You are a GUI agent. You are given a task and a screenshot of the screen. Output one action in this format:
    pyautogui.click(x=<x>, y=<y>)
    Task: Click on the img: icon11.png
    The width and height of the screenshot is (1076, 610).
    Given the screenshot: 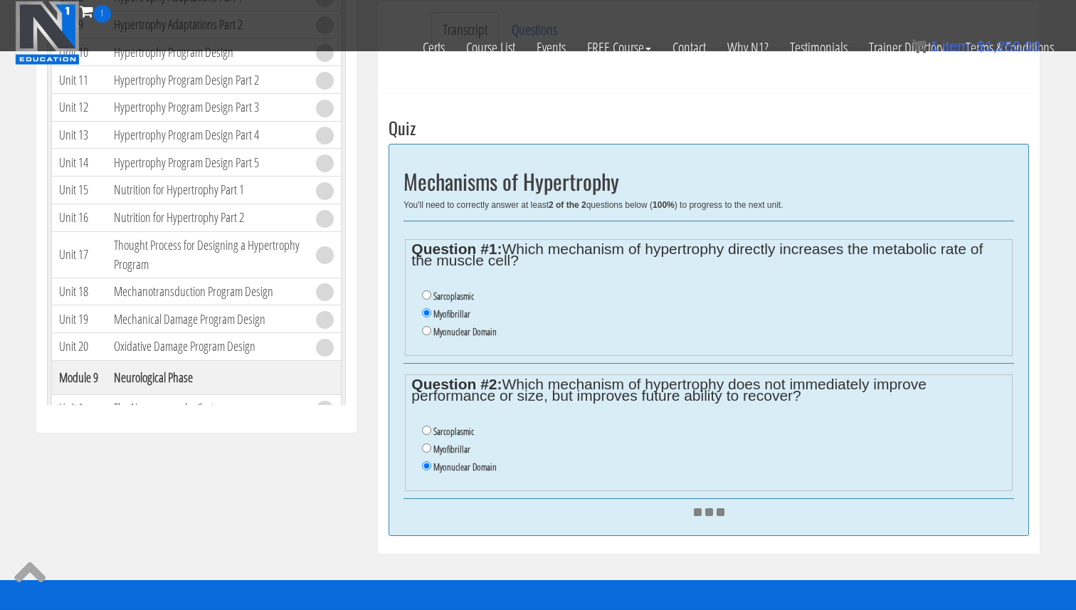 What is the action you would take?
    pyautogui.click(x=919, y=46)
    